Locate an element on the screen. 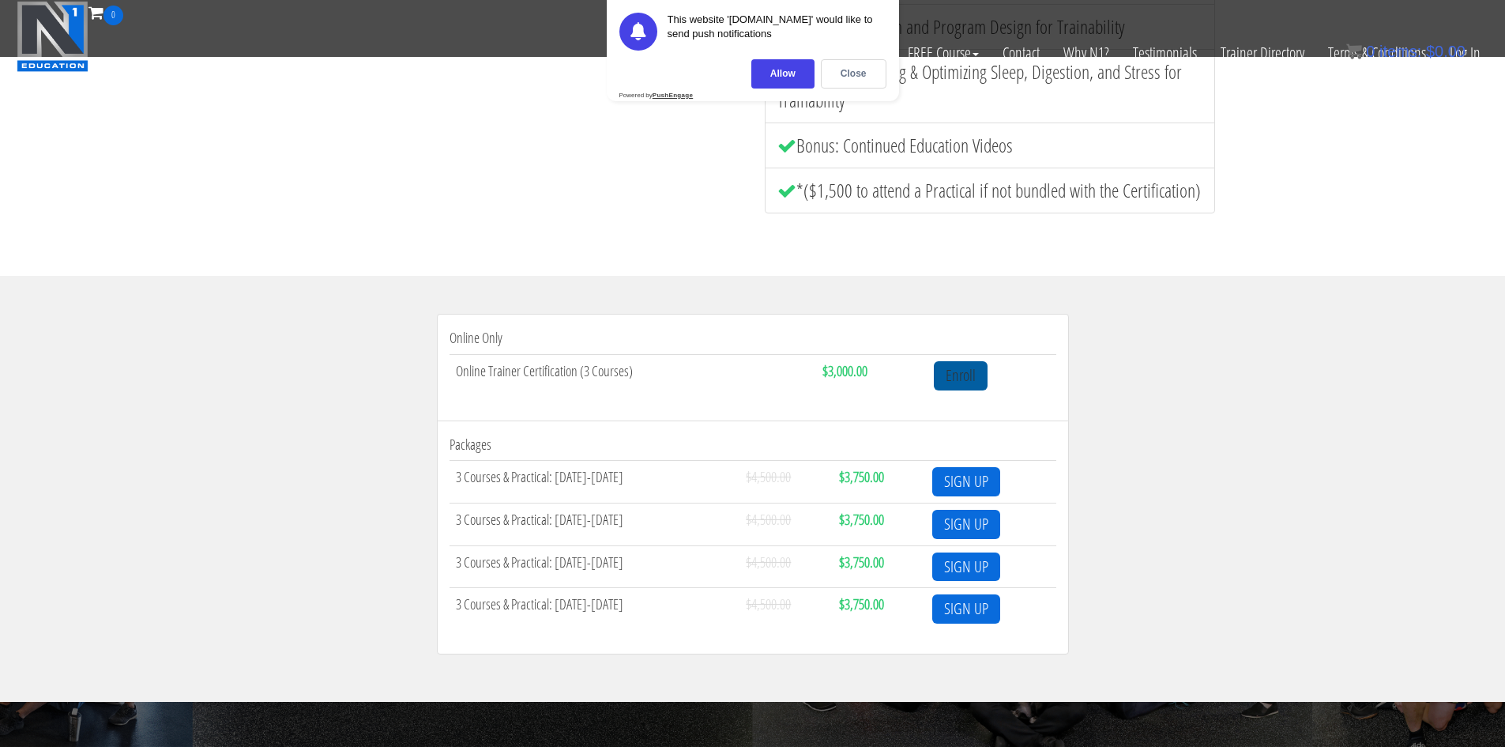  a: FREE Course is located at coordinates (943, 53).